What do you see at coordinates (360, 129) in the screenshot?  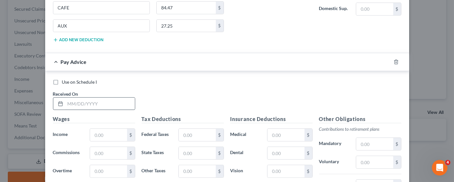 I see `p: Contributions to retirement plans` at bounding box center [360, 129].